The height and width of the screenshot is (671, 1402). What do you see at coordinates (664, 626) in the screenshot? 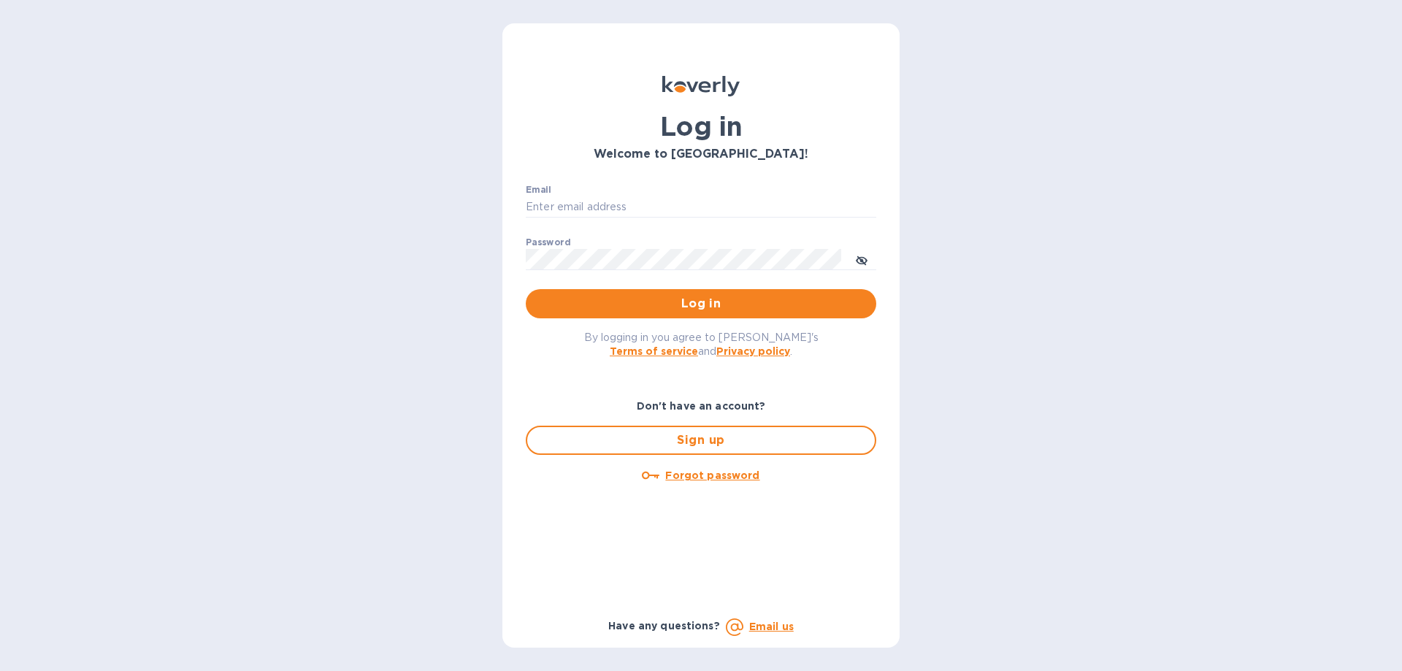
I see `b: Have any questions?` at bounding box center [664, 626].